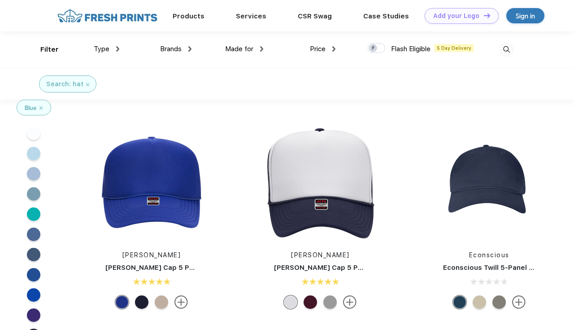 The height and width of the screenshot is (330, 574). I want to click on div: Oyster, so click(480, 302).